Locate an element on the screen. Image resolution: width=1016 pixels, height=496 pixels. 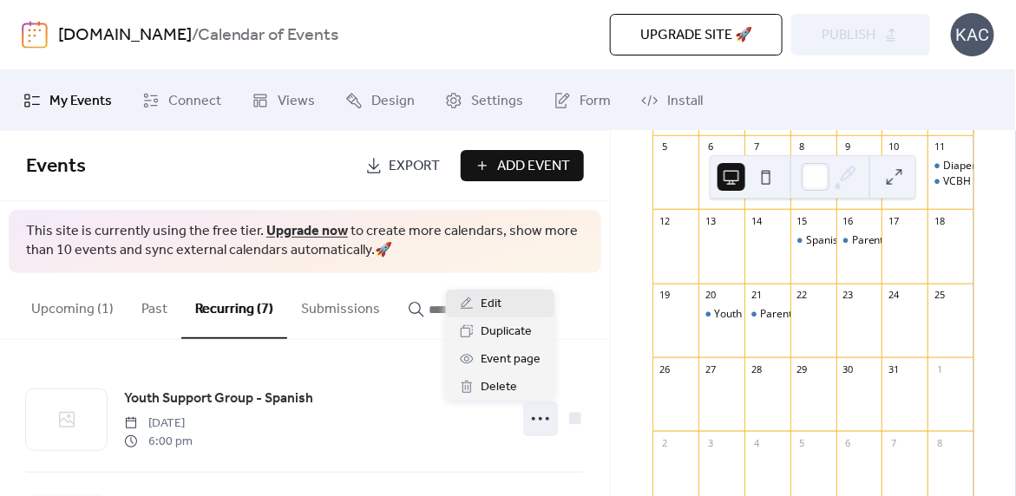
span: Youth Support Group - Spanish is located at coordinates (219, 399).